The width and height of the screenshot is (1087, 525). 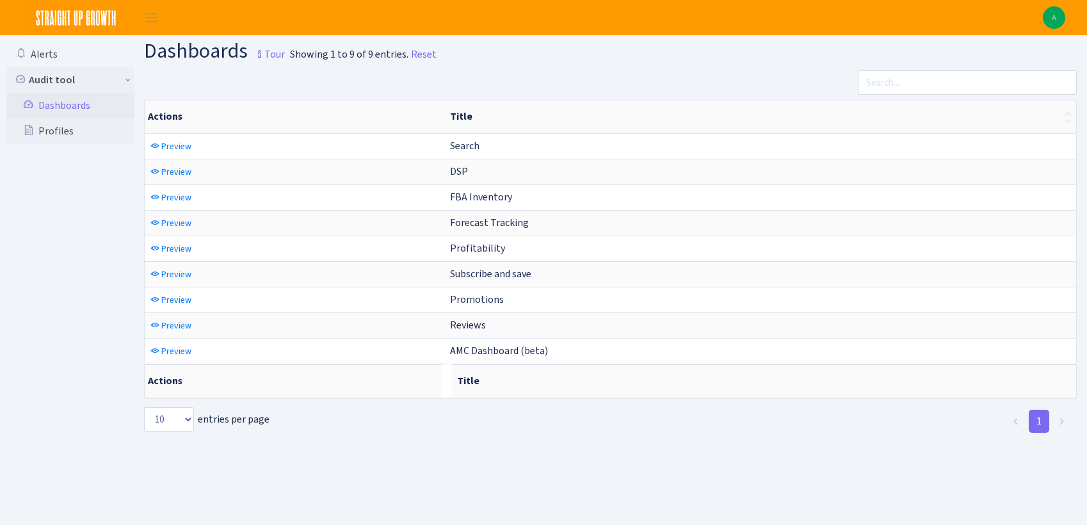 What do you see at coordinates (1054, 17) in the screenshot?
I see `a: A` at bounding box center [1054, 17].